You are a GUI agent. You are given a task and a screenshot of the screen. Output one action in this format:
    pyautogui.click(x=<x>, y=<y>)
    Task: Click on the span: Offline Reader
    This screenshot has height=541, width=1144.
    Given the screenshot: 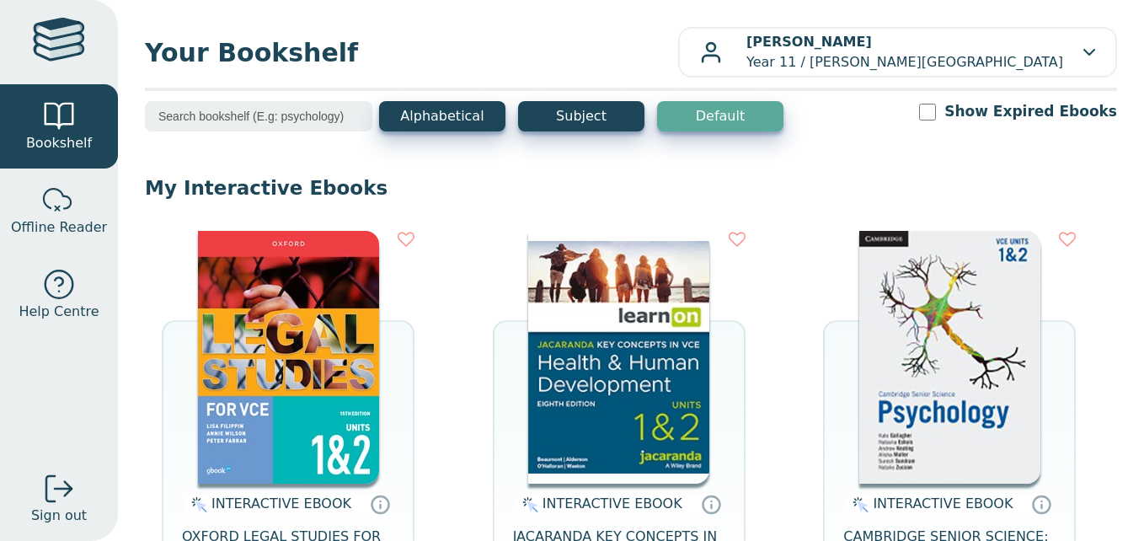 What is the action you would take?
    pyautogui.click(x=59, y=227)
    